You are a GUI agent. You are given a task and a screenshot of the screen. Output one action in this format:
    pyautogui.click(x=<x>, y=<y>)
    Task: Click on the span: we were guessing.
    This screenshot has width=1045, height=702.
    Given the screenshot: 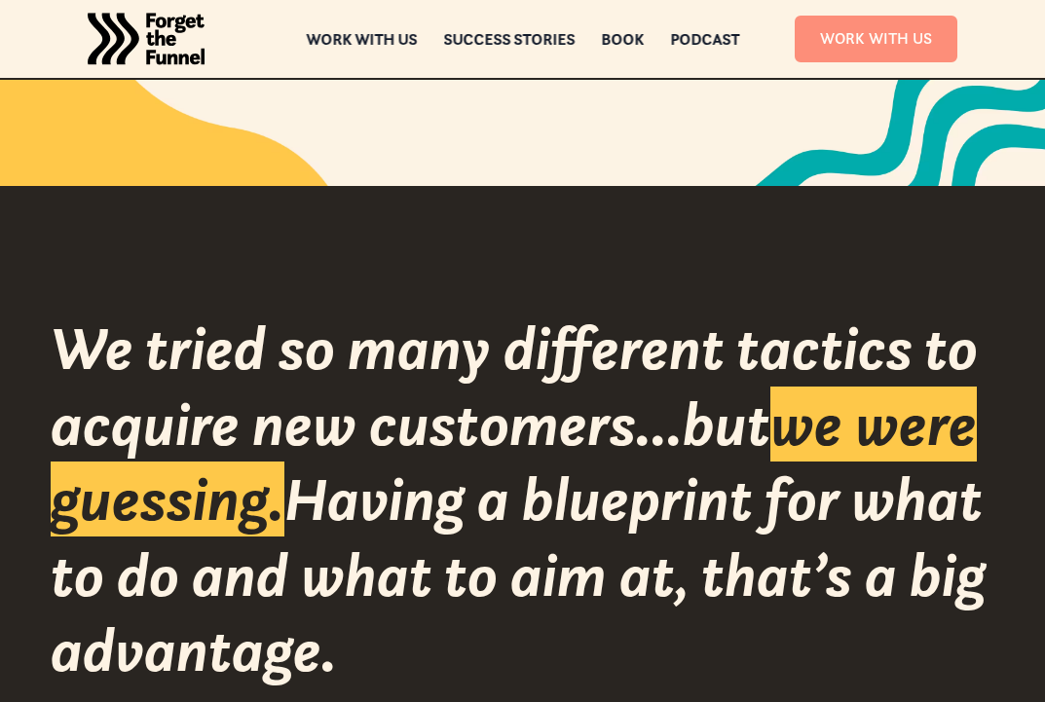 What is the action you would take?
    pyautogui.click(x=513, y=461)
    